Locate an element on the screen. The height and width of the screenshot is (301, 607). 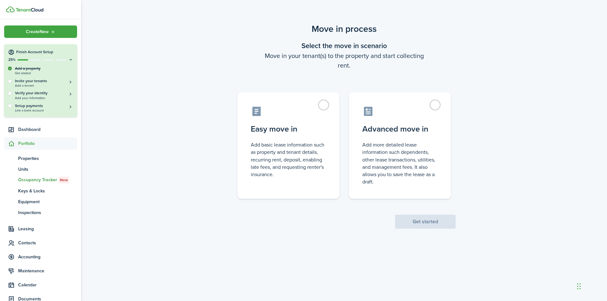
wizard-step-header-title: Select the move in scenario is located at coordinates (344, 46).